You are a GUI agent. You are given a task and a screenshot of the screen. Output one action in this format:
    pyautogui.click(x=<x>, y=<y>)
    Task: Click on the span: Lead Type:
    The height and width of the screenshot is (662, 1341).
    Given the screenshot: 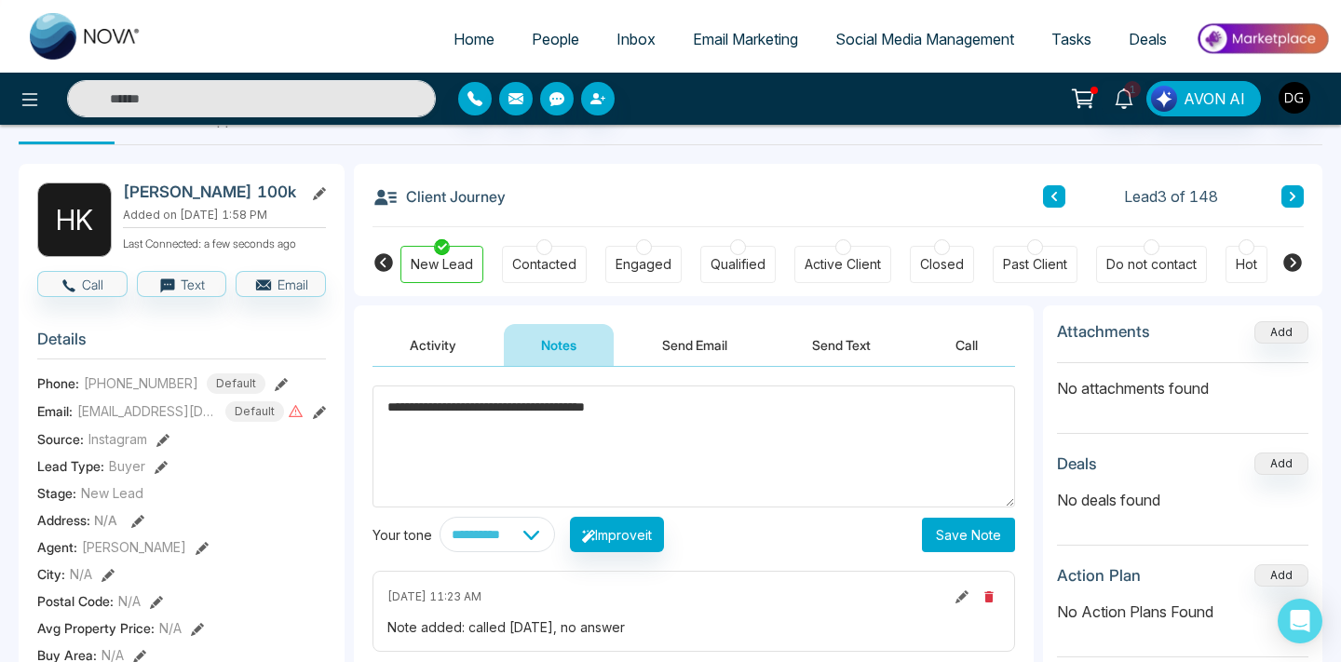 What is the action you would take?
    pyautogui.click(x=71, y=466)
    